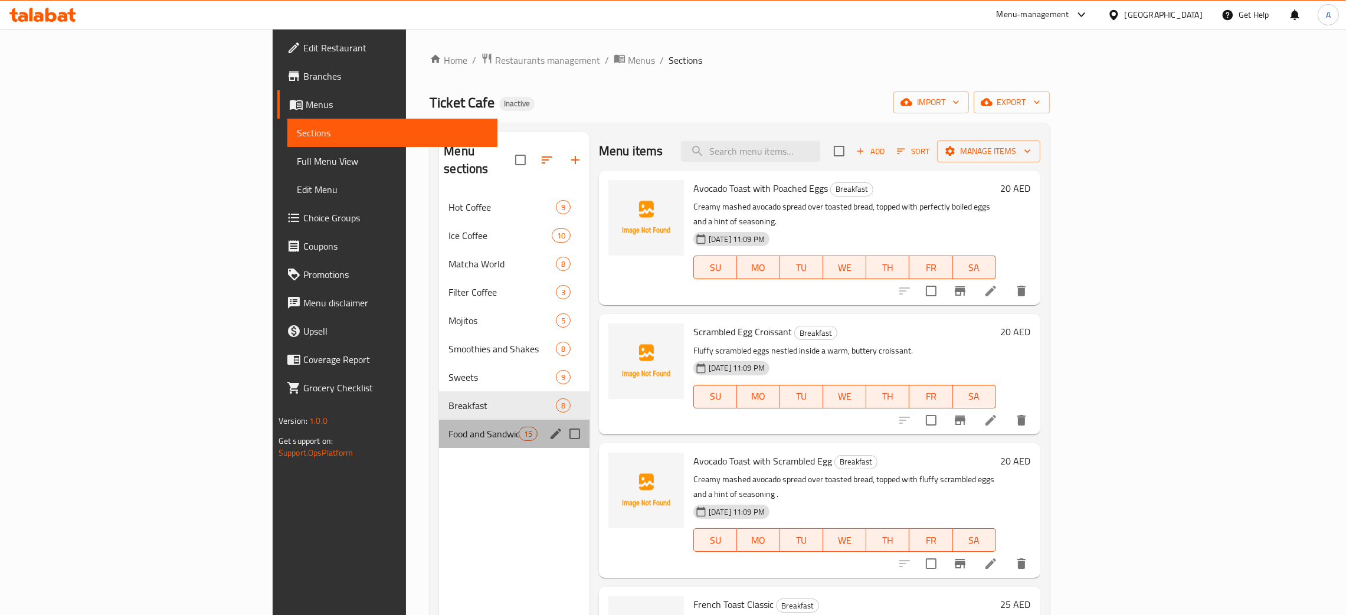 The height and width of the screenshot is (615, 1346). Describe the element at coordinates (483, 434) in the screenshot. I see `span: Food and Sandwiches` at that location.